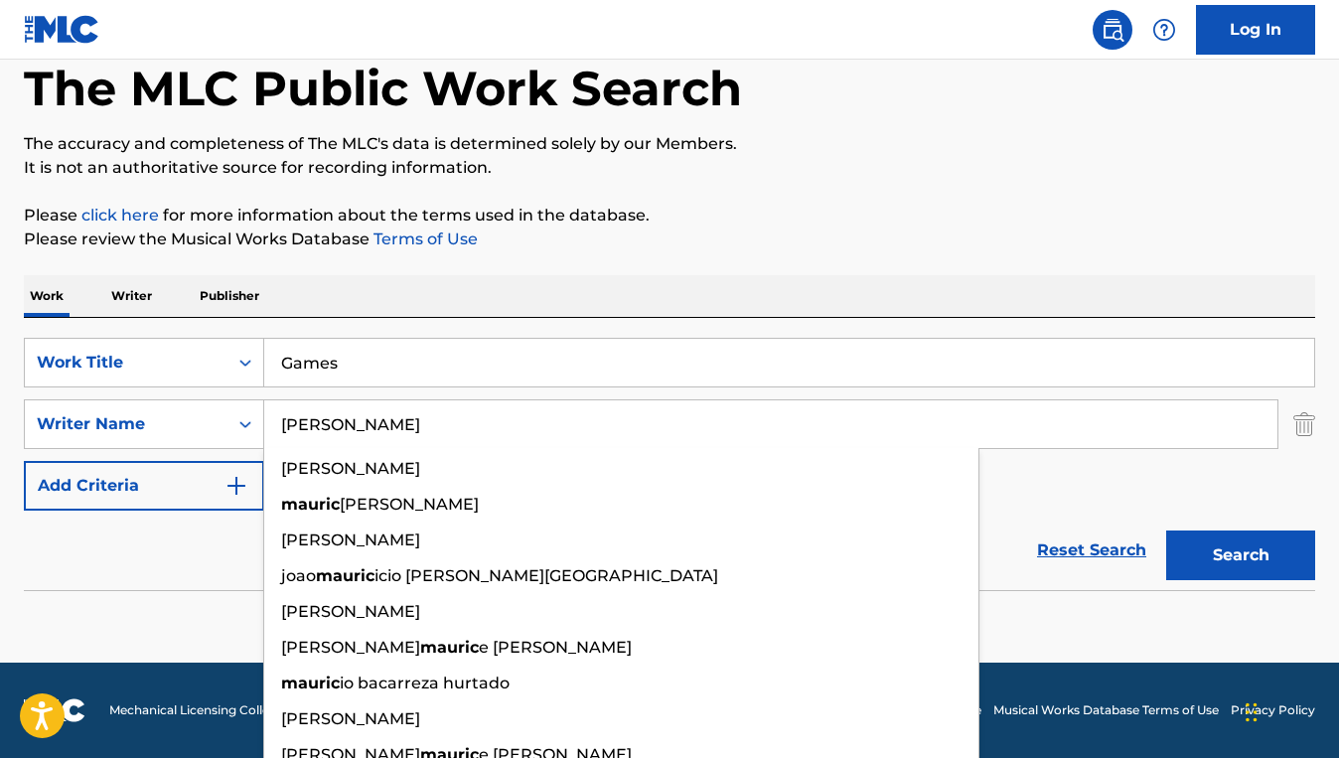  Describe the element at coordinates (1272, 710) in the screenshot. I see `a: Privacy Policy` at that location.